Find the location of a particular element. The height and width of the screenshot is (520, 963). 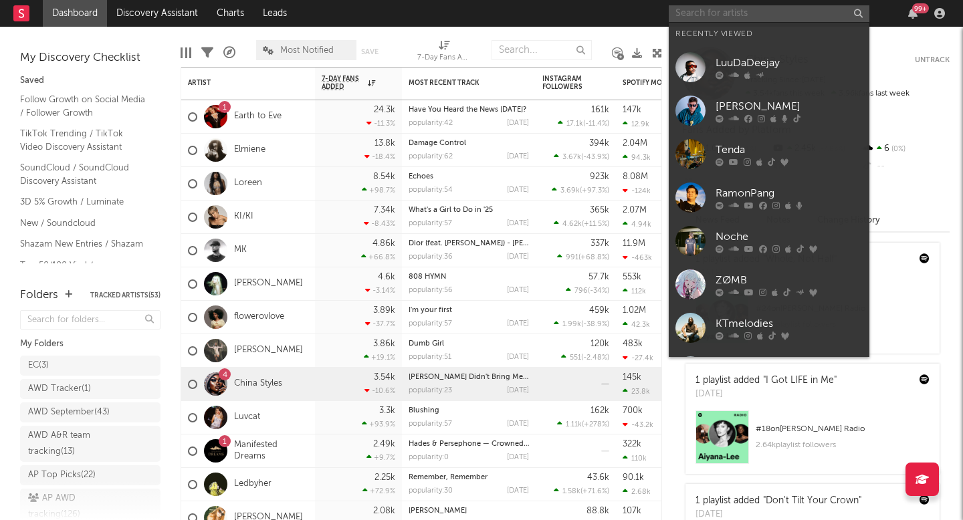

div: Jesus Didn't Bring Me This Far! is located at coordinates (469, 377).